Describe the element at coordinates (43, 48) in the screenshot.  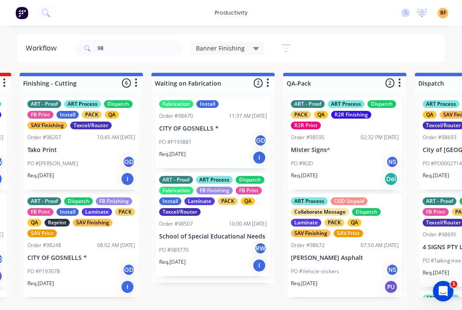
I see `div: Workflow` at that location.